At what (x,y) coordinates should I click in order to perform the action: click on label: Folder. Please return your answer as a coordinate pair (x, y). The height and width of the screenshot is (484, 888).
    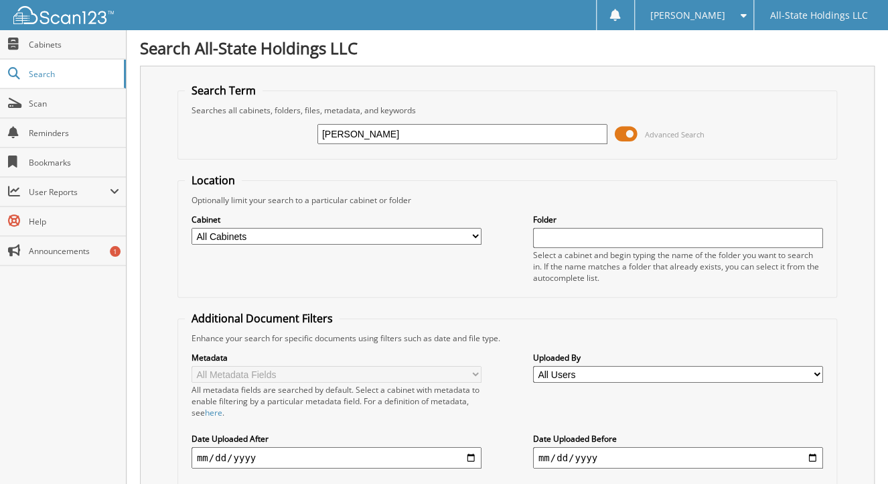
    Looking at the image, I should click on (678, 219).